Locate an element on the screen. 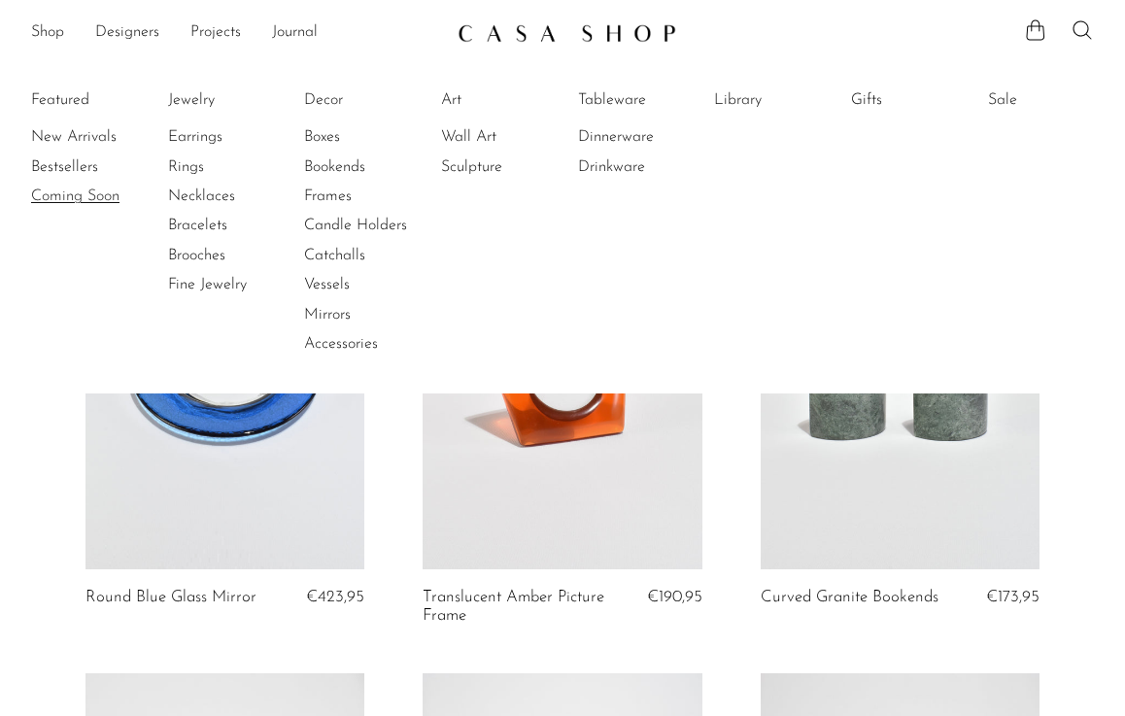 The width and height of the screenshot is (1125, 716). ul: Decor is located at coordinates (377, 222).